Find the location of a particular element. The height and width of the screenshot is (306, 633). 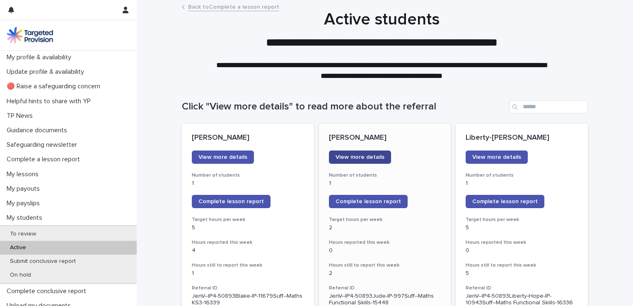

p: My profile & availability is located at coordinates (41, 57).